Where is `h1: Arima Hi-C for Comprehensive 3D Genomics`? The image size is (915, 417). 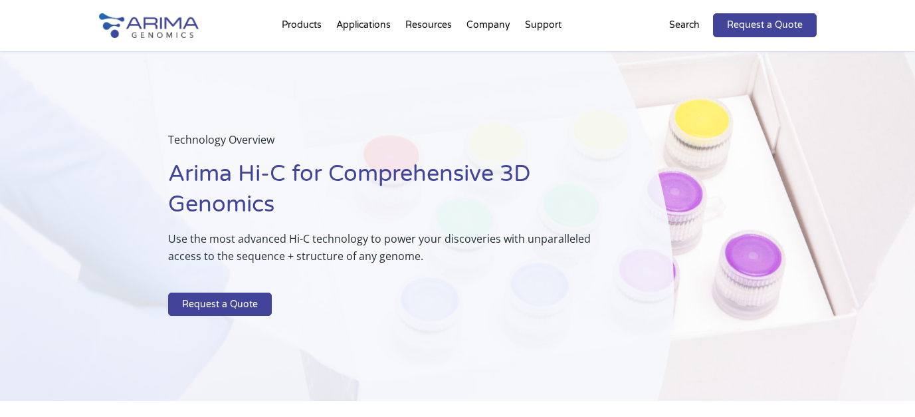
h1: Arima Hi-C for Comprehensive 3D Genomics is located at coordinates (387, 194).